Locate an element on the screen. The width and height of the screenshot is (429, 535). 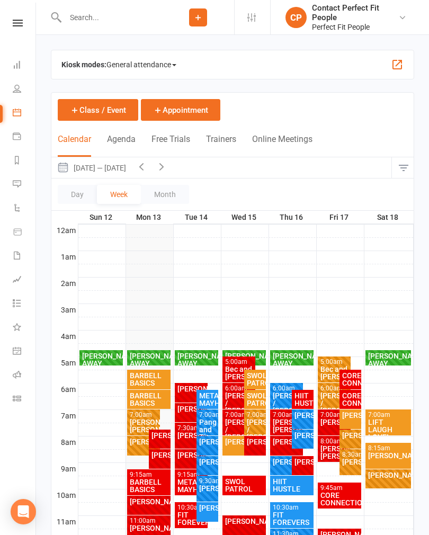
div: 8:00am is located at coordinates (334, 441).